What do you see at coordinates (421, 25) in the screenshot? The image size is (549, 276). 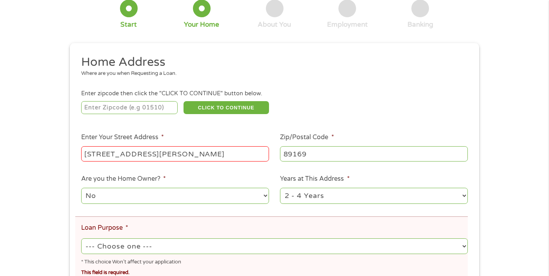 I see `div: Banking` at bounding box center [421, 25].